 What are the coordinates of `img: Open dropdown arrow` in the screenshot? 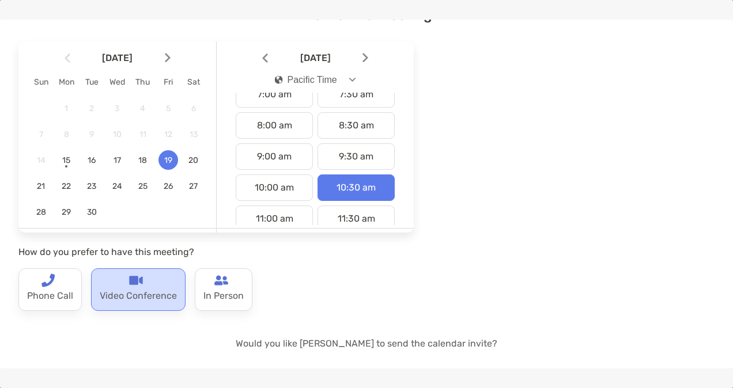 It's located at (352, 79).